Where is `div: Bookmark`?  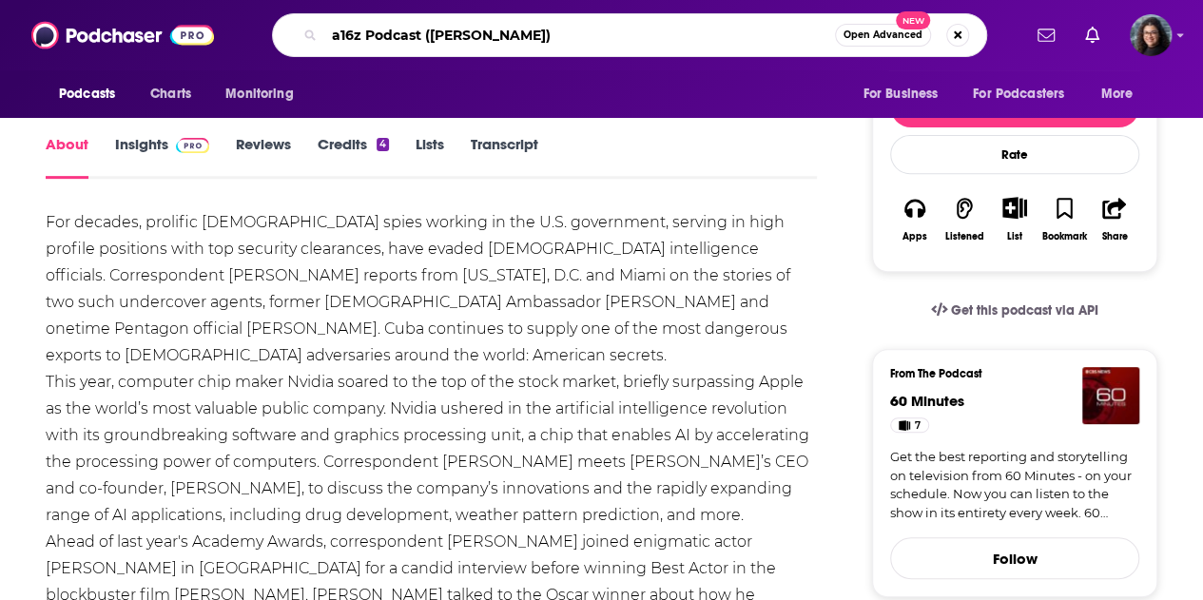 div: Bookmark is located at coordinates (1064, 237).